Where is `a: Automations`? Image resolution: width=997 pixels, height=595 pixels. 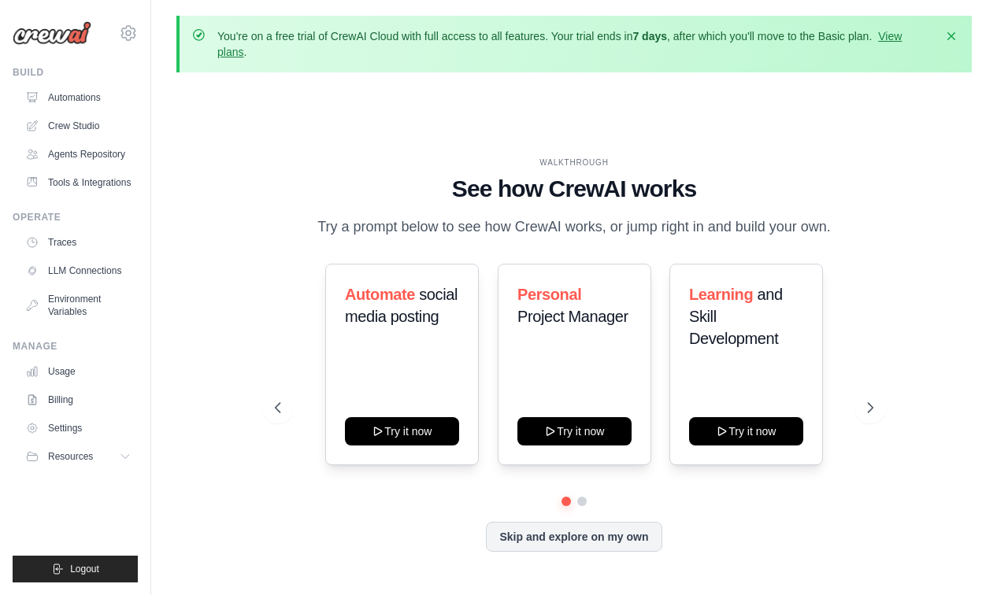
a: Automations is located at coordinates (78, 98).